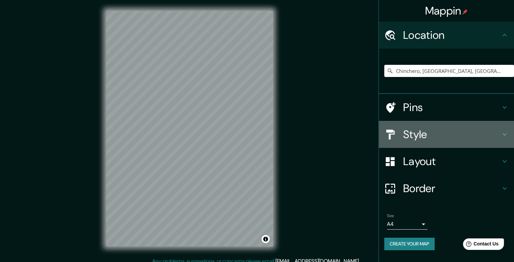 This screenshot has height=262, width=514. I want to click on button: Create your map, so click(410, 244).